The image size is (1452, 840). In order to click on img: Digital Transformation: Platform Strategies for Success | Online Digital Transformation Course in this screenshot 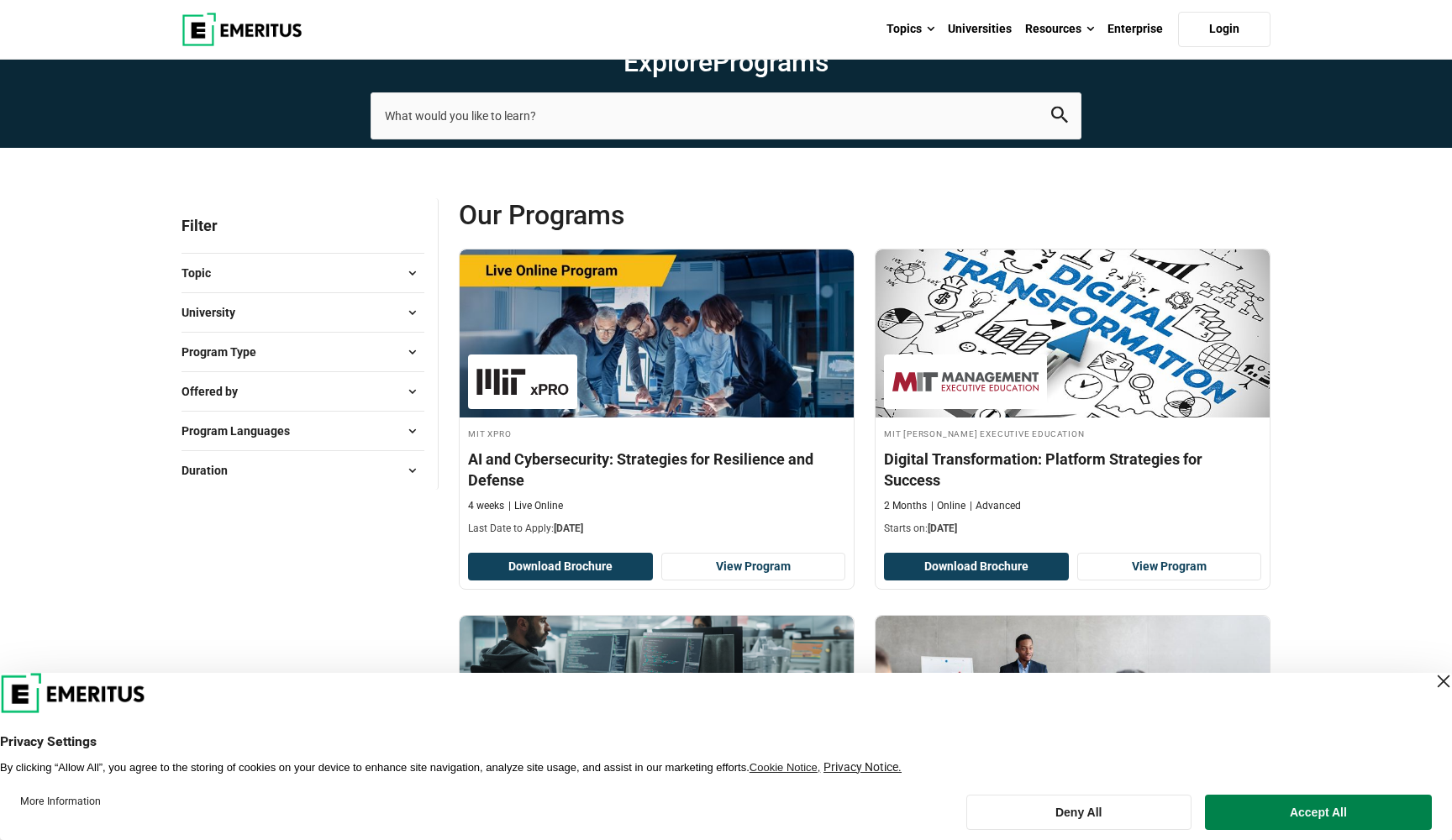, I will do `click(1072, 334)`.